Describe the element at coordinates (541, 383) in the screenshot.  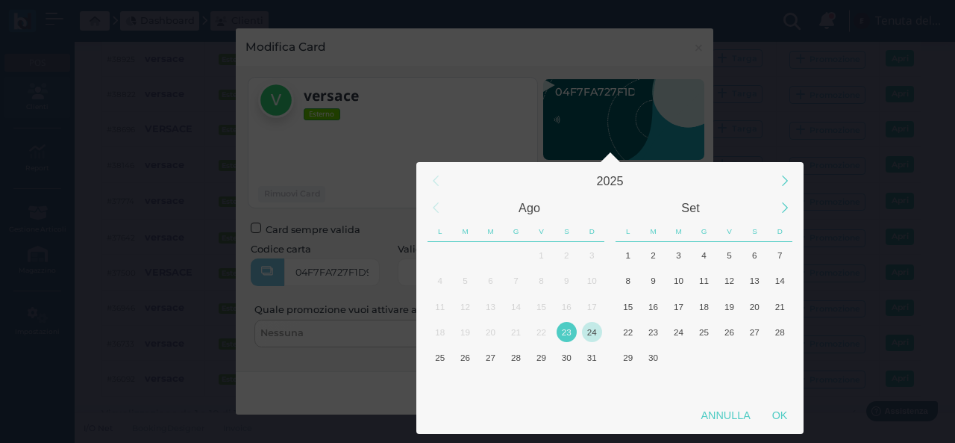
I see `div: Venerdì, Settembre 5` at that location.